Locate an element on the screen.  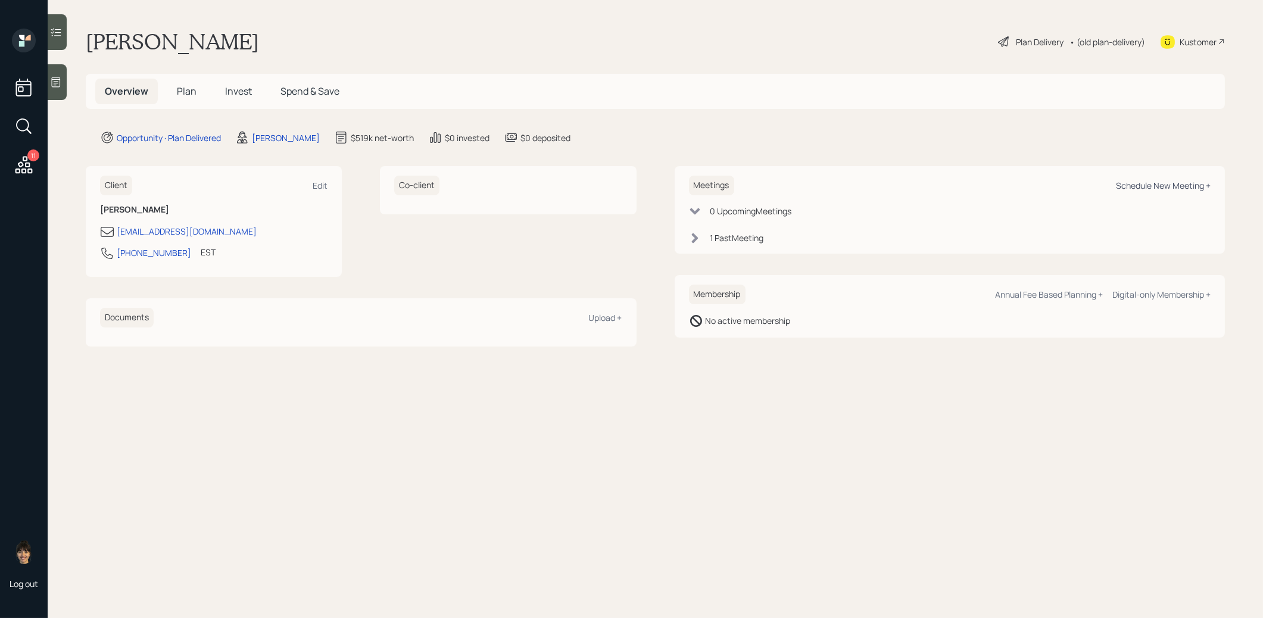
div: Digital-only Membership + is located at coordinates (1161, 294).